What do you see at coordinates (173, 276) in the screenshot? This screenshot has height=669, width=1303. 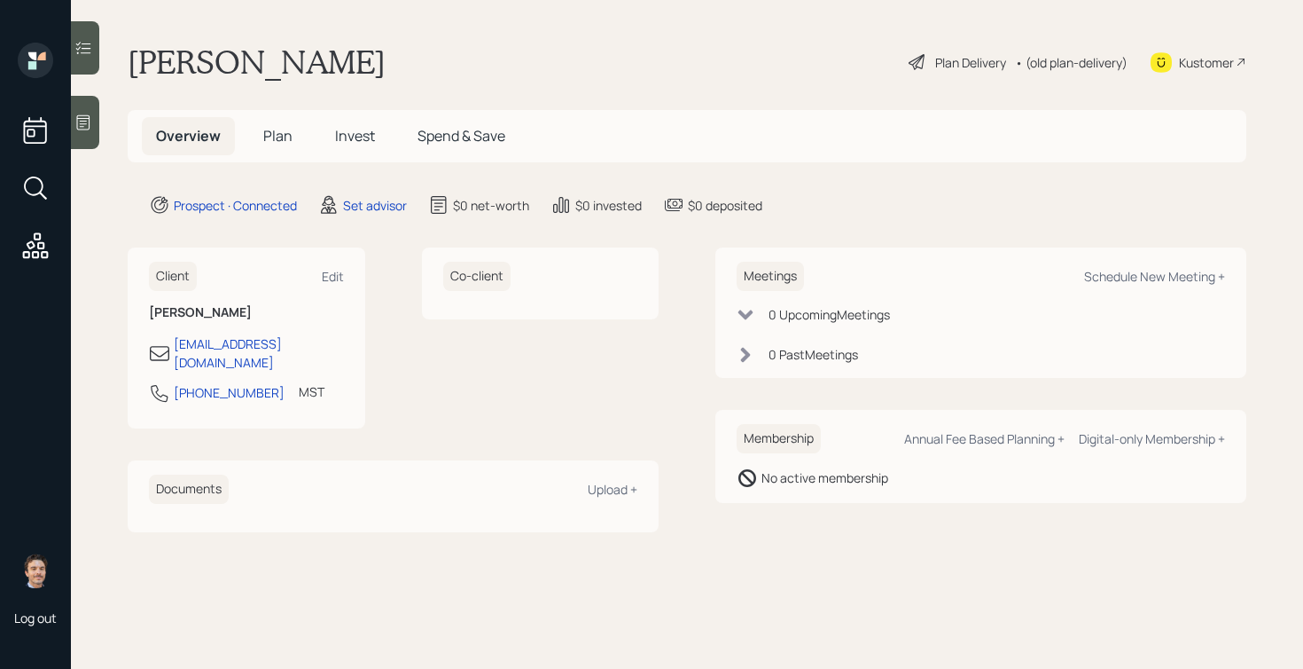 I see `h6: Client` at bounding box center [173, 276].